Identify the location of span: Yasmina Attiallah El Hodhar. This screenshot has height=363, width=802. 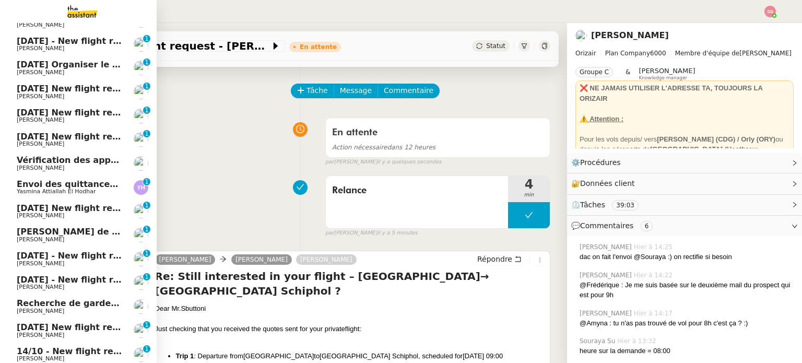
(56, 191).